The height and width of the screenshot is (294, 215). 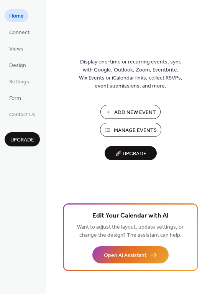 I want to click on button: Manage Events, so click(x=131, y=130).